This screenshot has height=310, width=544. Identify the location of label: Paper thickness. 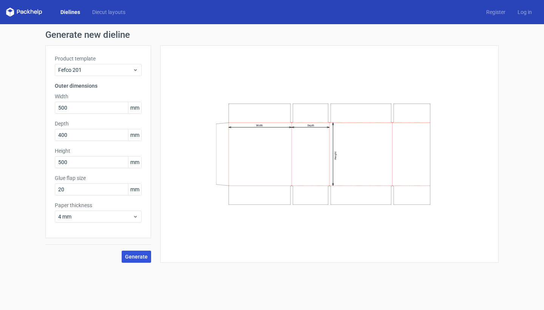
(98, 205).